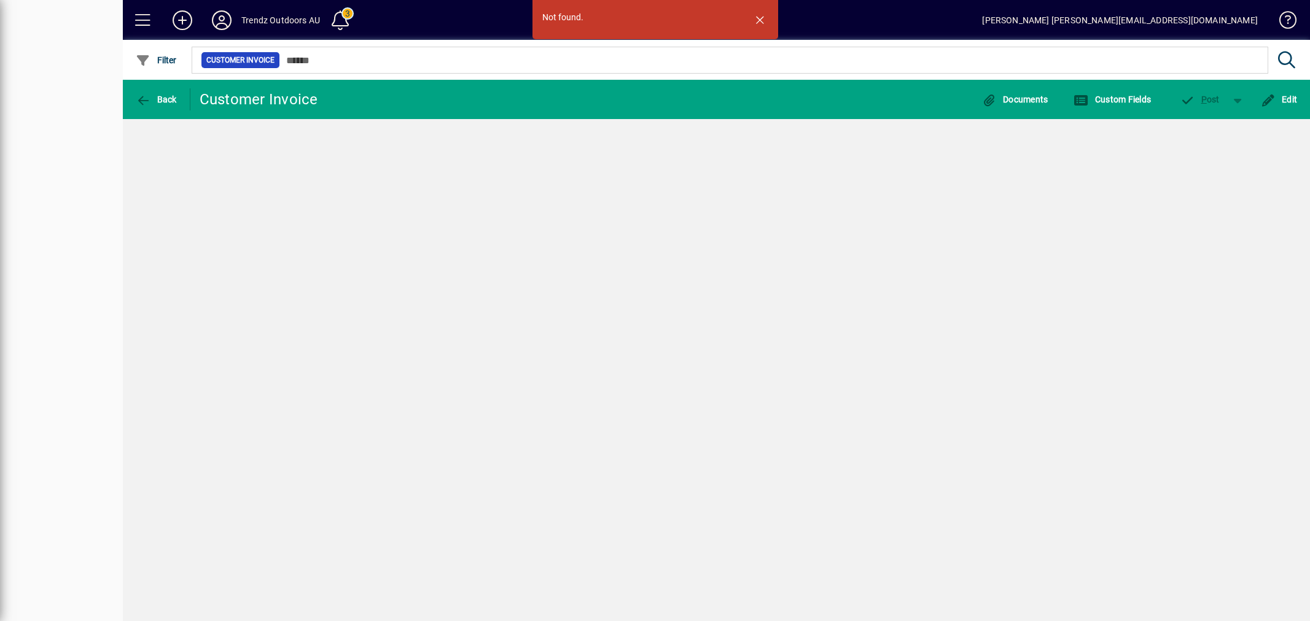 The image size is (1310, 621). Describe the element at coordinates (1112, 99) in the screenshot. I see `button: Custom Fields` at that location.